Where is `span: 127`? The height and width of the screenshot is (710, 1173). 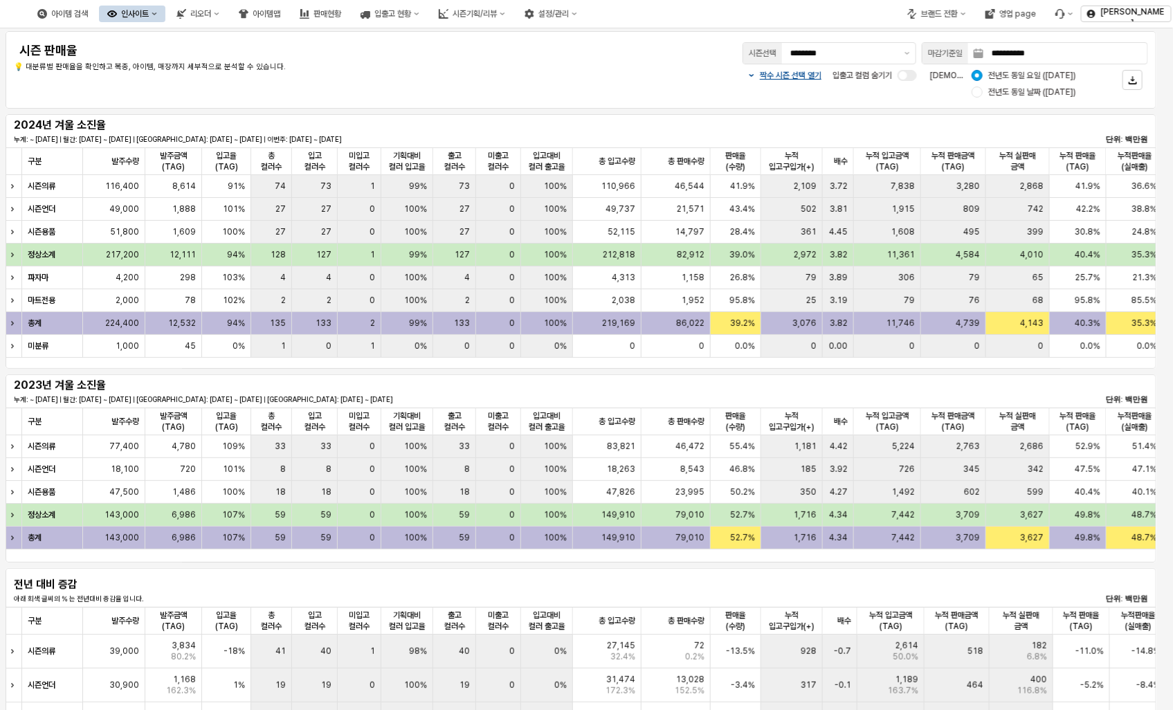 span: 127 is located at coordinates (324, 255).